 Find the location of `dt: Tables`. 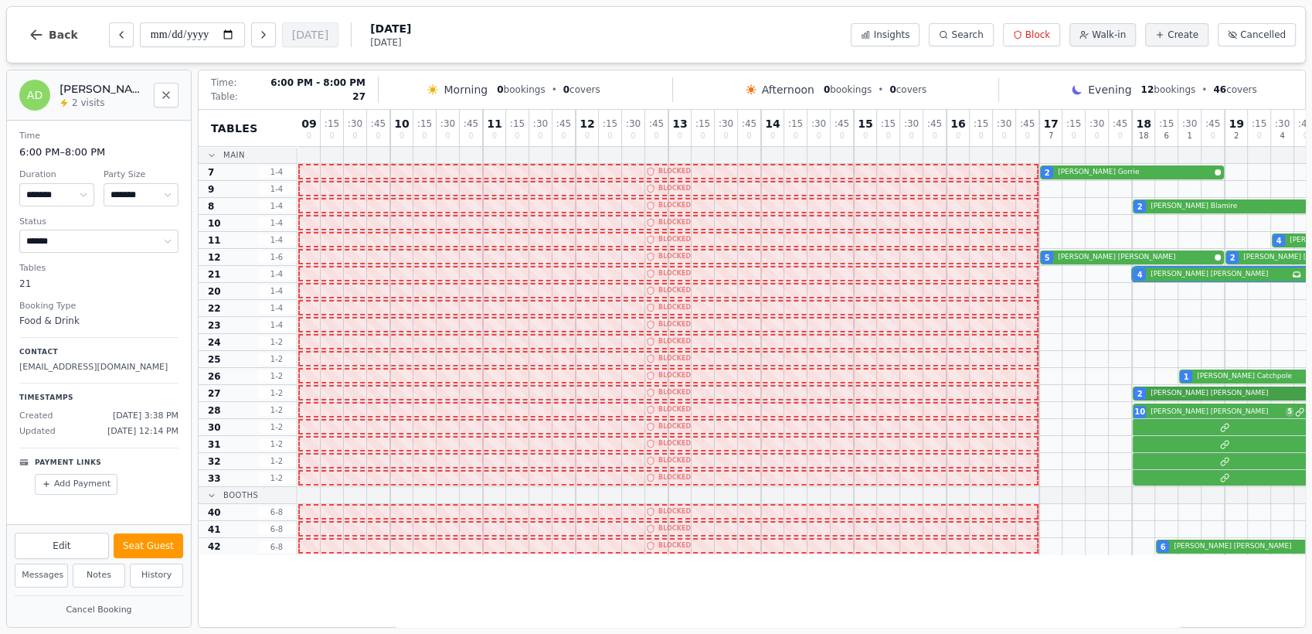

dt: Tables is located at coordinates (99, 268).